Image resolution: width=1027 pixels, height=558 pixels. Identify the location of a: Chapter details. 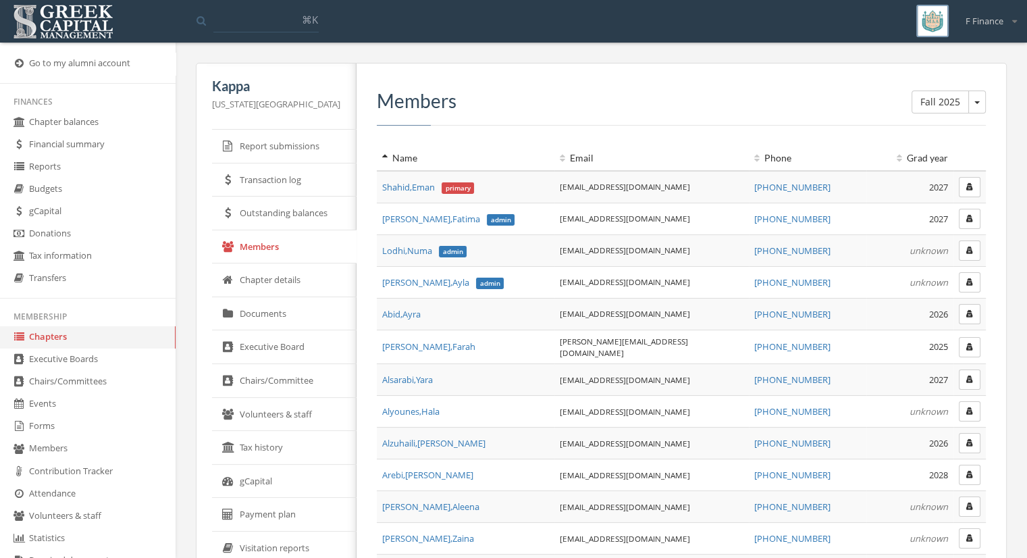
(284, 280).